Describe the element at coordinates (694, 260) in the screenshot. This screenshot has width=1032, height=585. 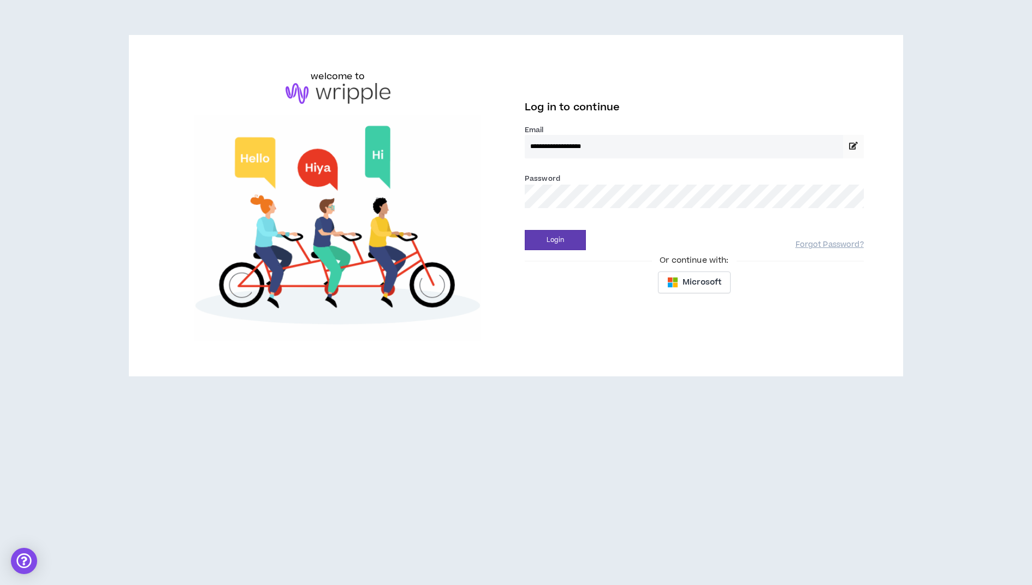
I see `span: Or continue with:` at that location.